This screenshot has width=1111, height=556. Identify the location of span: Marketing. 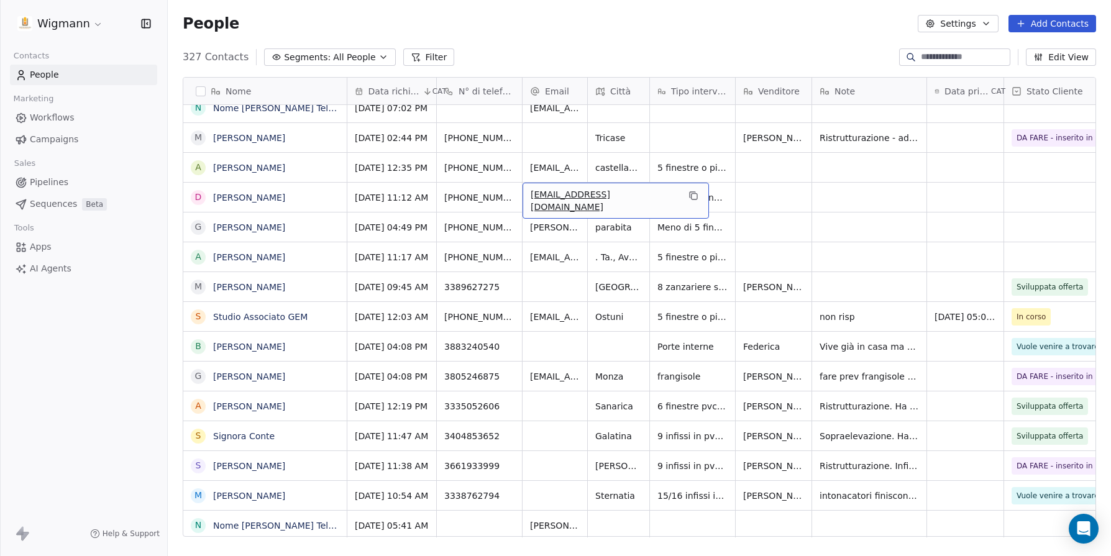
(34, 99).